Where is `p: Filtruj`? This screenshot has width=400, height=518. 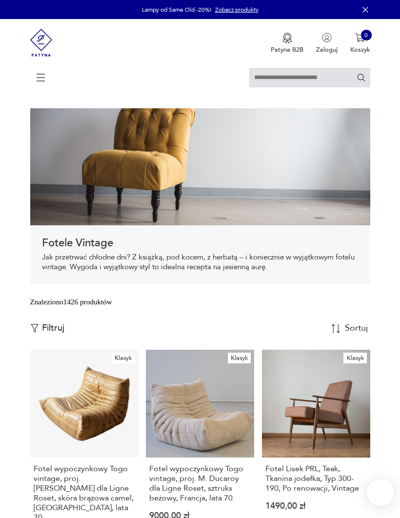 p: Filtruj is located at coordinates (53, 328).